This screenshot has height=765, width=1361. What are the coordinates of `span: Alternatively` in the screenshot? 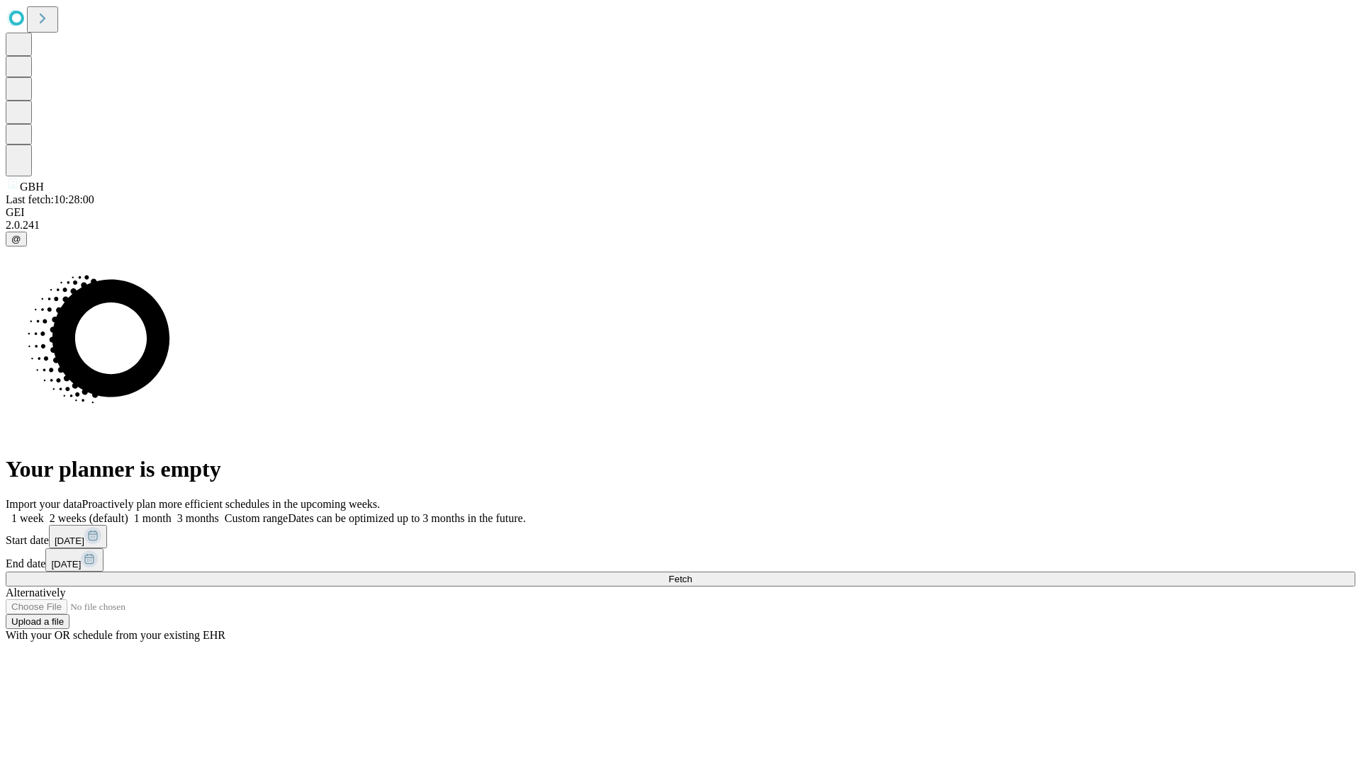 It's located at (35, 592).